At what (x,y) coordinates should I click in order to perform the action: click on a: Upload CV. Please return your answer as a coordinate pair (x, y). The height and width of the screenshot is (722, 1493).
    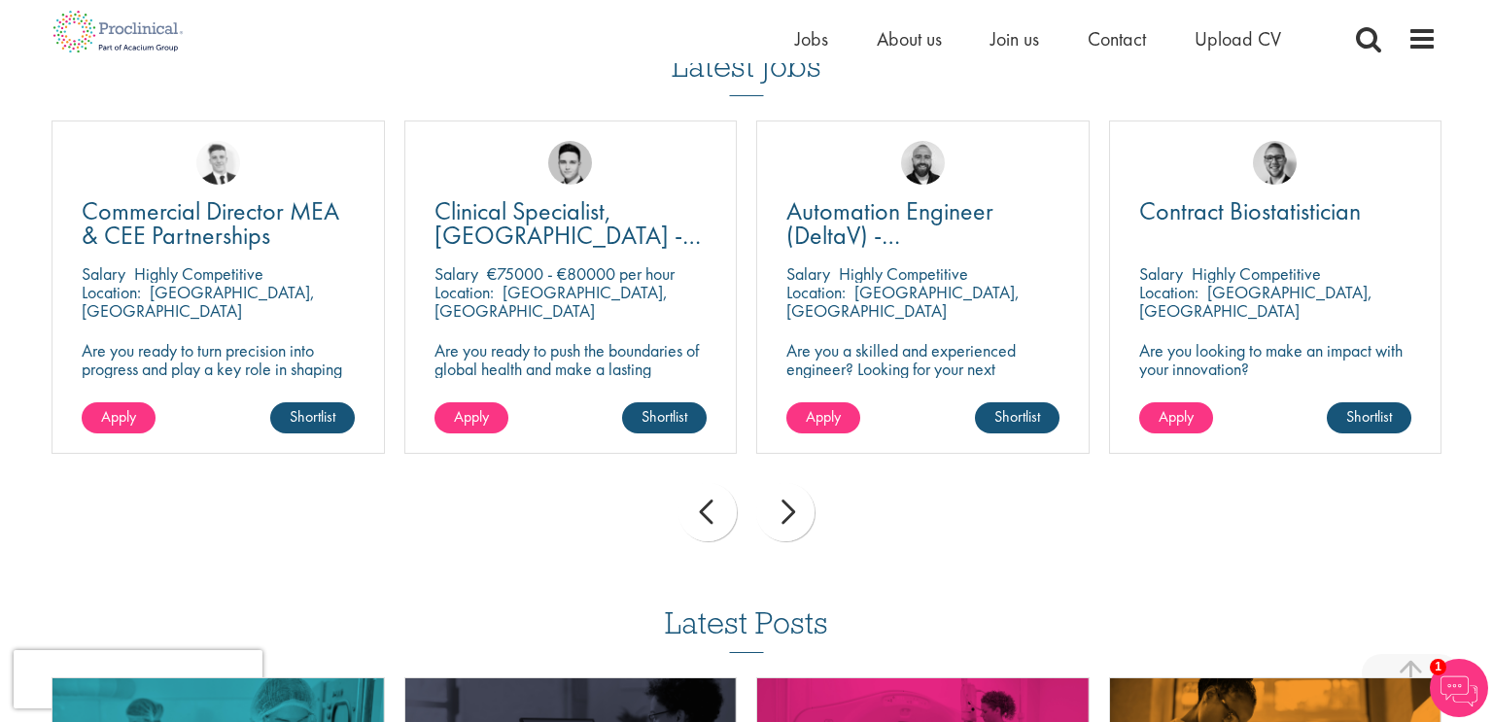
    Looking at the image, I should click on (1237, 39).